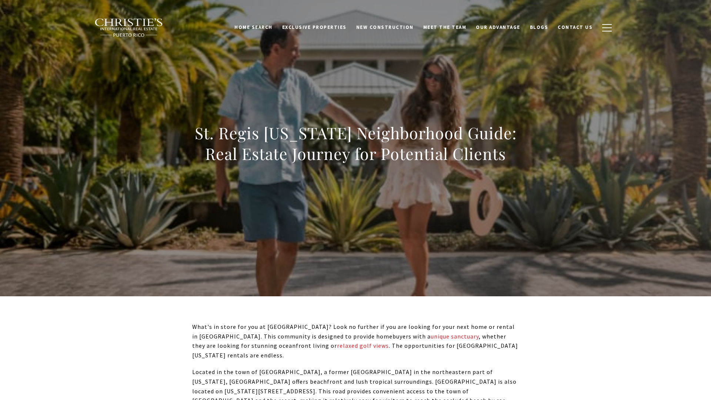 The image size is (711, 400). Describe the element at coordinates (385, 27) in the screenshot. I see `a: New Construction` at that location.